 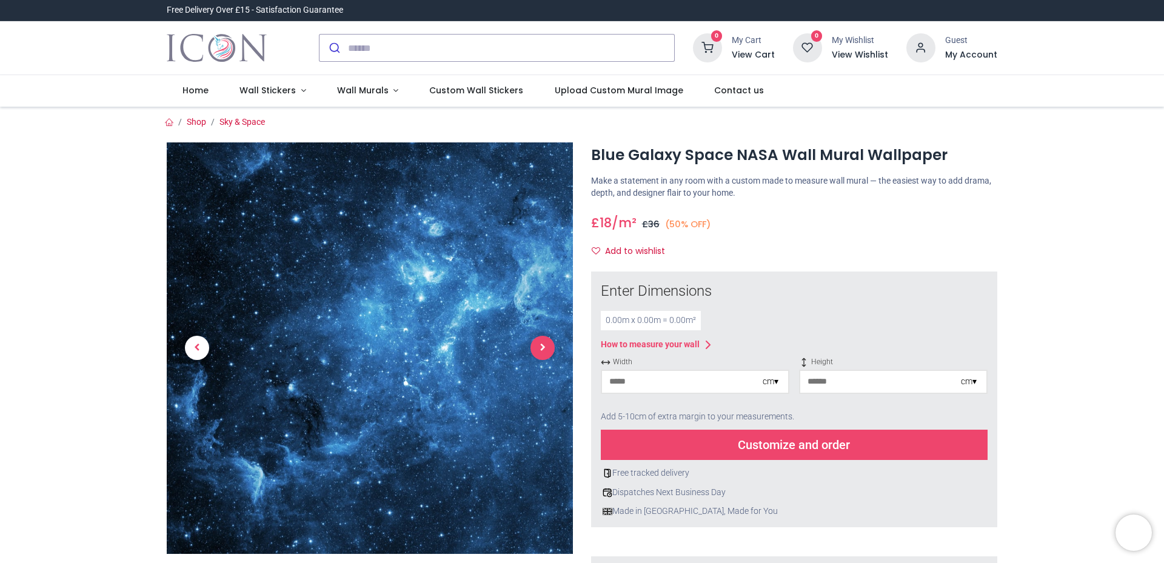 I want to click on div: Customize and order, so click(x=794, y=445).